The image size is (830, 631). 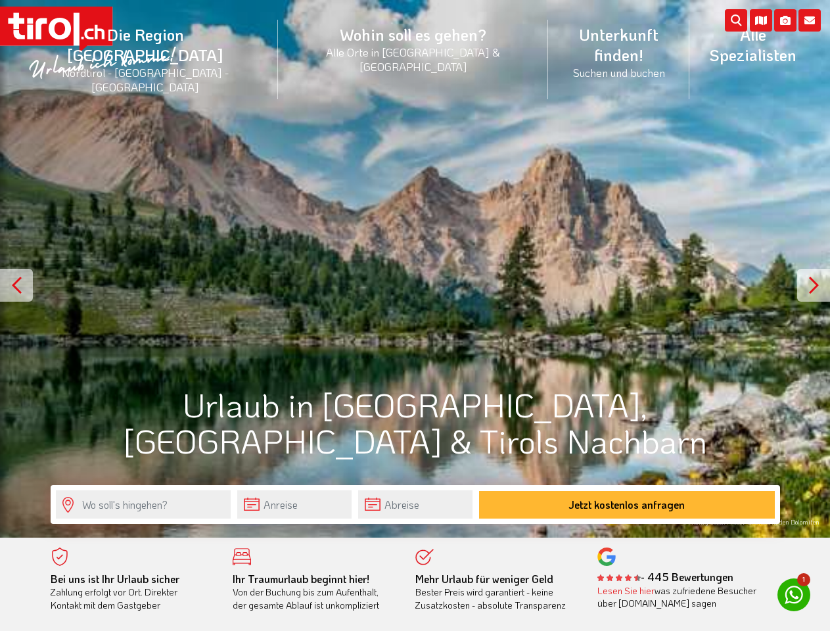 I want to click on div: Bester Preis wird garantiert - keine Zusatzkosten - absolute Transparenz, so click(x=497, y=592).